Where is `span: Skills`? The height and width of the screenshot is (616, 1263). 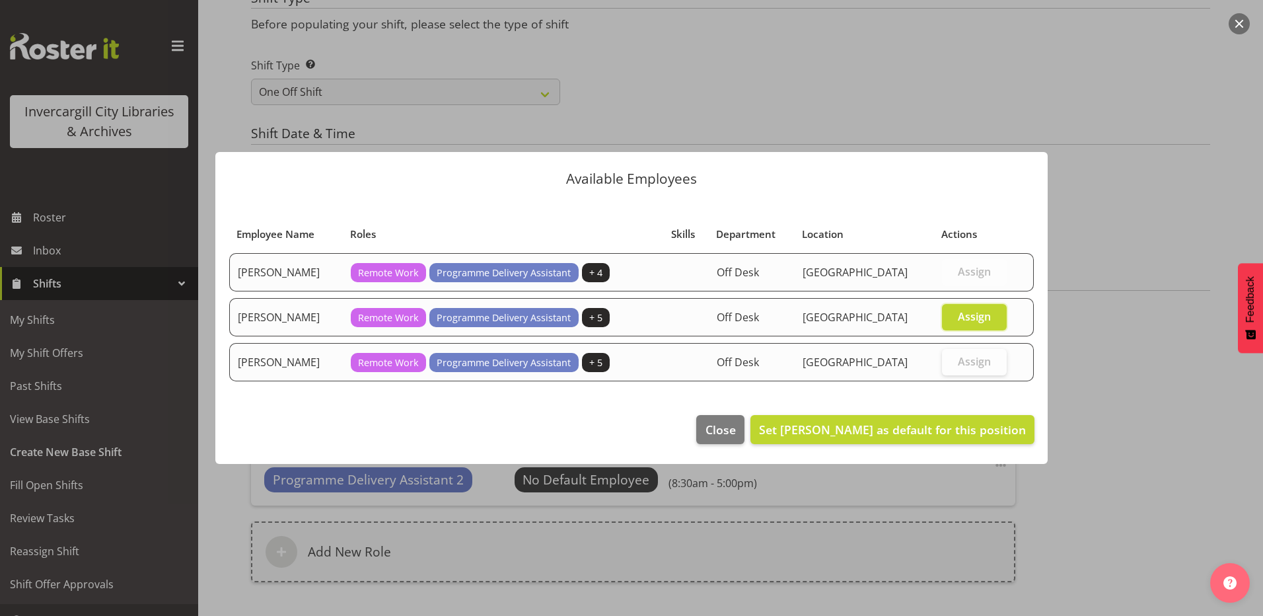
span: Skills is located at coordinates (683, 234).